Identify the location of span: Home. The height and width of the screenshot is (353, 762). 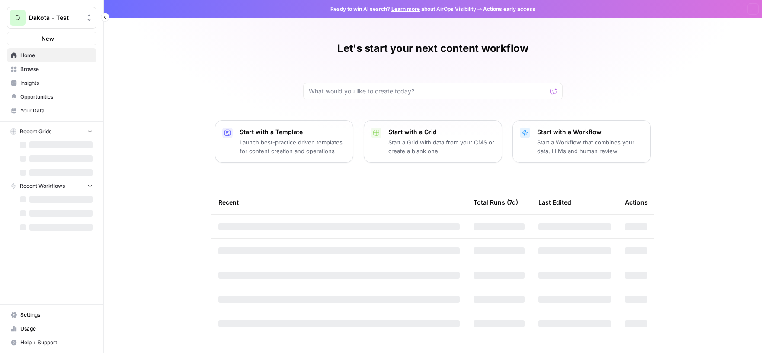
(56, 55).